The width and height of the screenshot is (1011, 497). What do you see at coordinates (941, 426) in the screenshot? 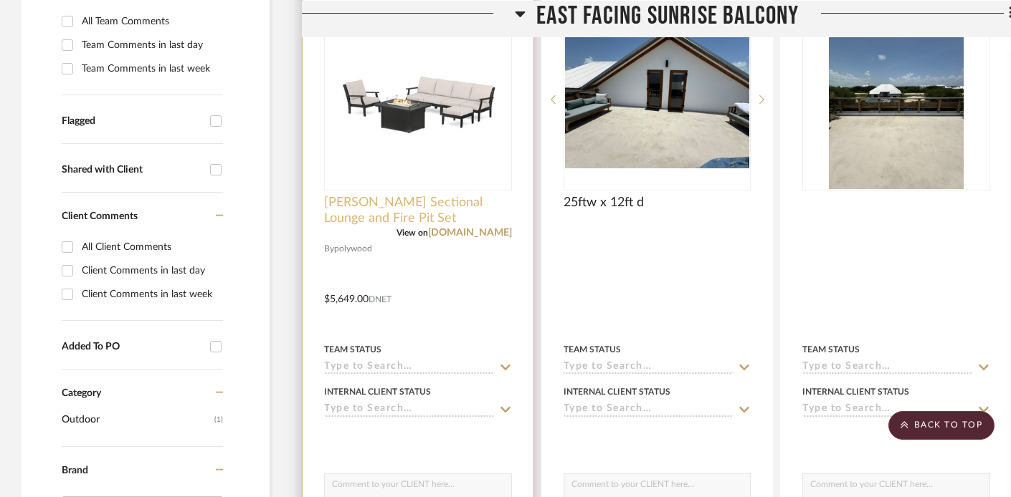
I see `scroll-to-top-button: BACK TO TOP` at bounding box center [941, 426].